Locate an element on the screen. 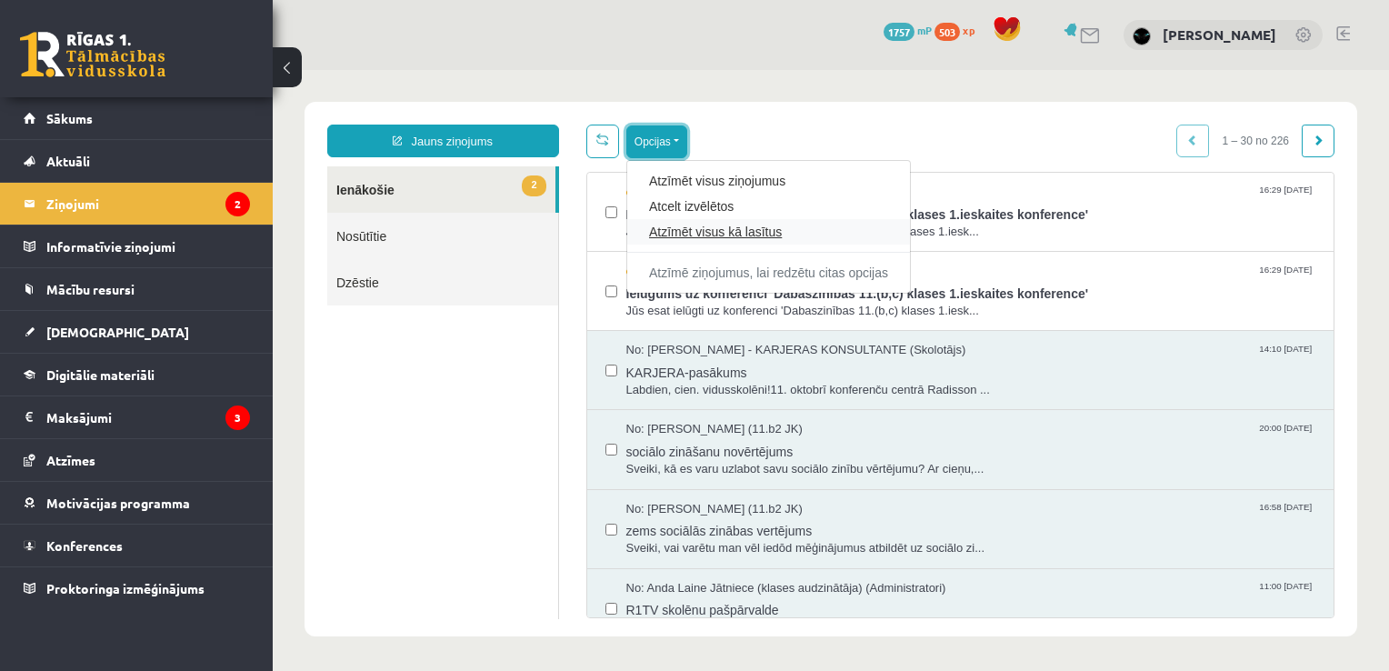  span: Labdien, cien. vidusskolēni!11. oktobrī konferenču centrā Radisson ... is located at coordinates (698, 320).